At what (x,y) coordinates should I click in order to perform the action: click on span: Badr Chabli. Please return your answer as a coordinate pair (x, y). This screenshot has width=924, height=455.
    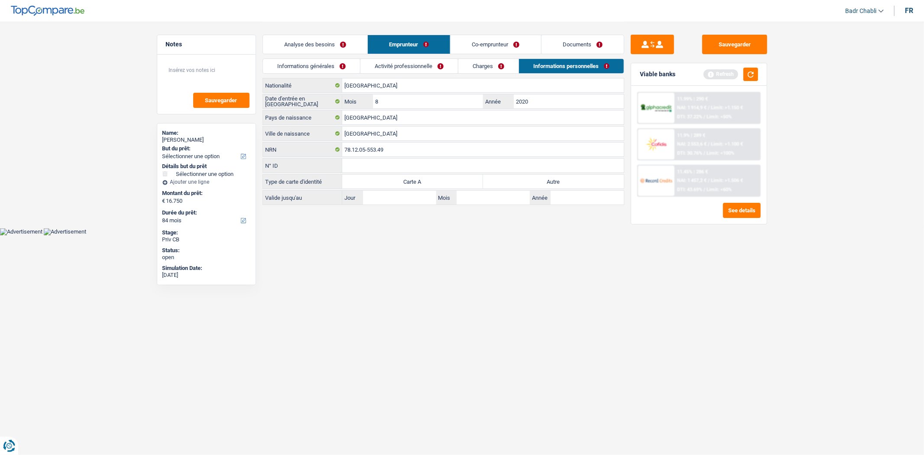
    Looking at the image, I should click on (861, 11).